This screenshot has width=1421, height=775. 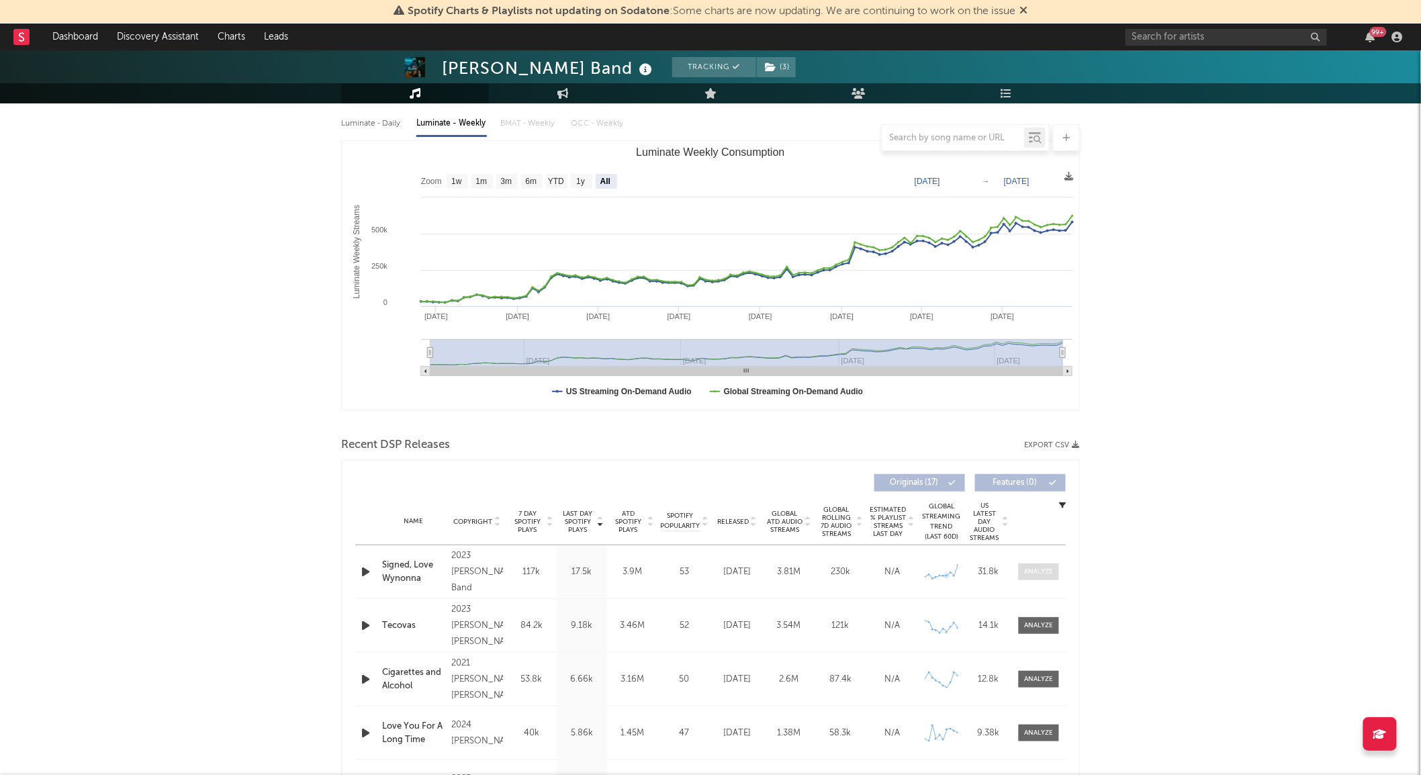 What do you see at coordinates (840, 733) in the screenshot?
I see `div: 58.3k` at bounding box center [840, 733].